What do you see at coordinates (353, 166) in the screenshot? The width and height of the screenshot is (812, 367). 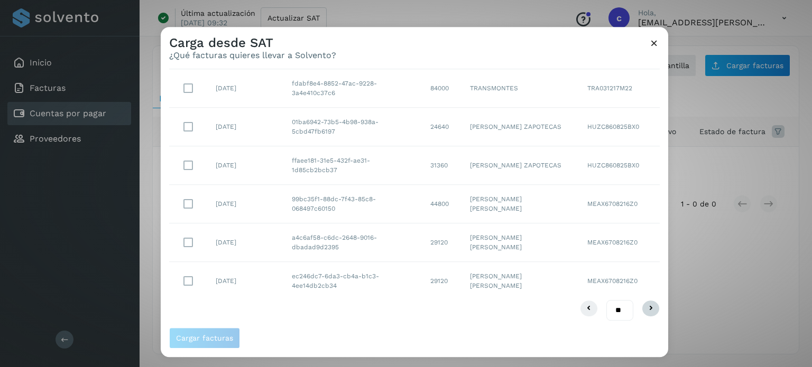 I see `td: ffaee181-31e5-432f-ae31-1d85cb2bcb37` at bounding box center [353, 166].